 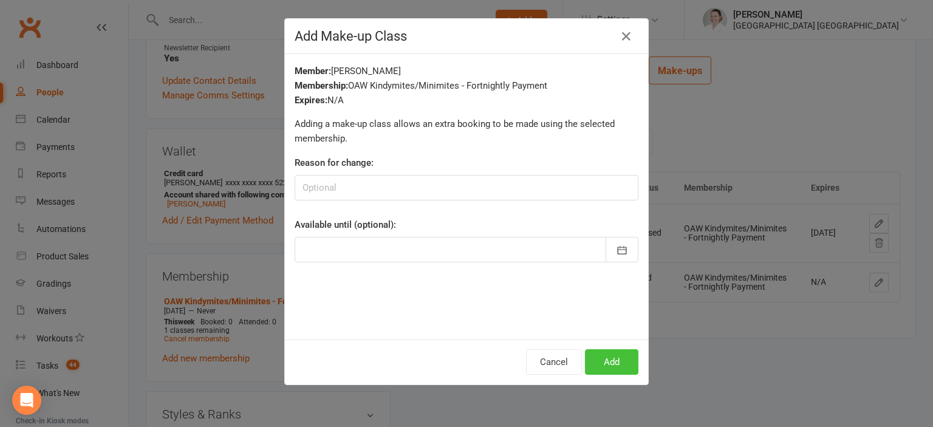 I want to click on button: Cancel, so click(x=554, y=362).